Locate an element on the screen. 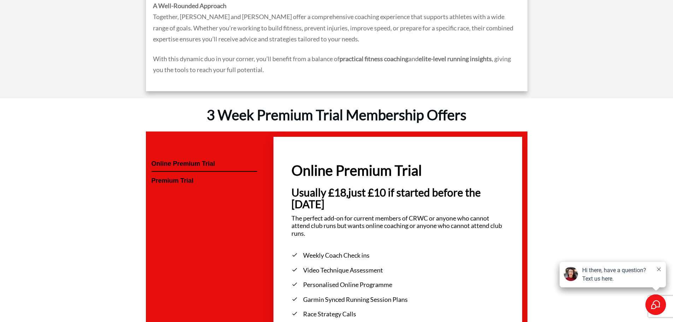 This screenshot has height=322, width=673. span: Garmin Synced Running Session Plans is located at coordinates (355, 299).